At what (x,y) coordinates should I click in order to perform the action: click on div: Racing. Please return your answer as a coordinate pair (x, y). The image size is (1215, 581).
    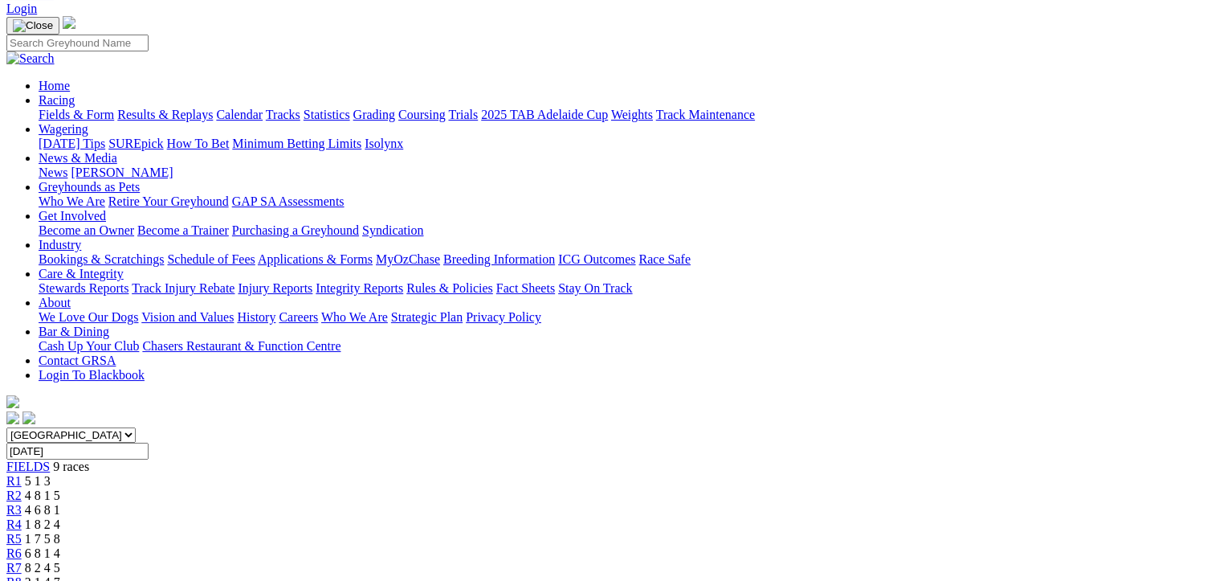
    Looking at the image, I should click on (623, 115).